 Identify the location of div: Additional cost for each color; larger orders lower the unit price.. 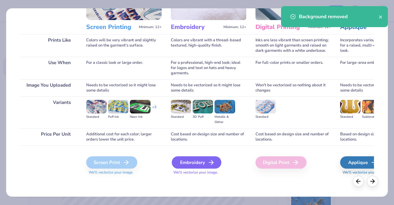
(124, 137).